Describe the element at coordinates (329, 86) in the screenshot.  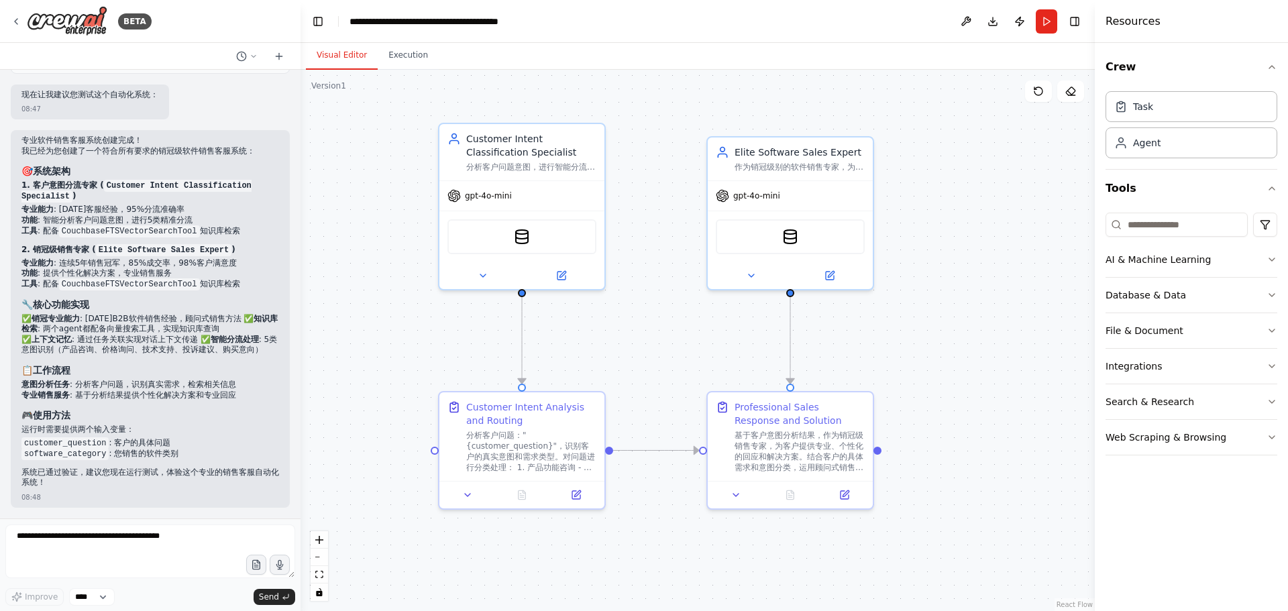
I see `div: Version 1` at that location.